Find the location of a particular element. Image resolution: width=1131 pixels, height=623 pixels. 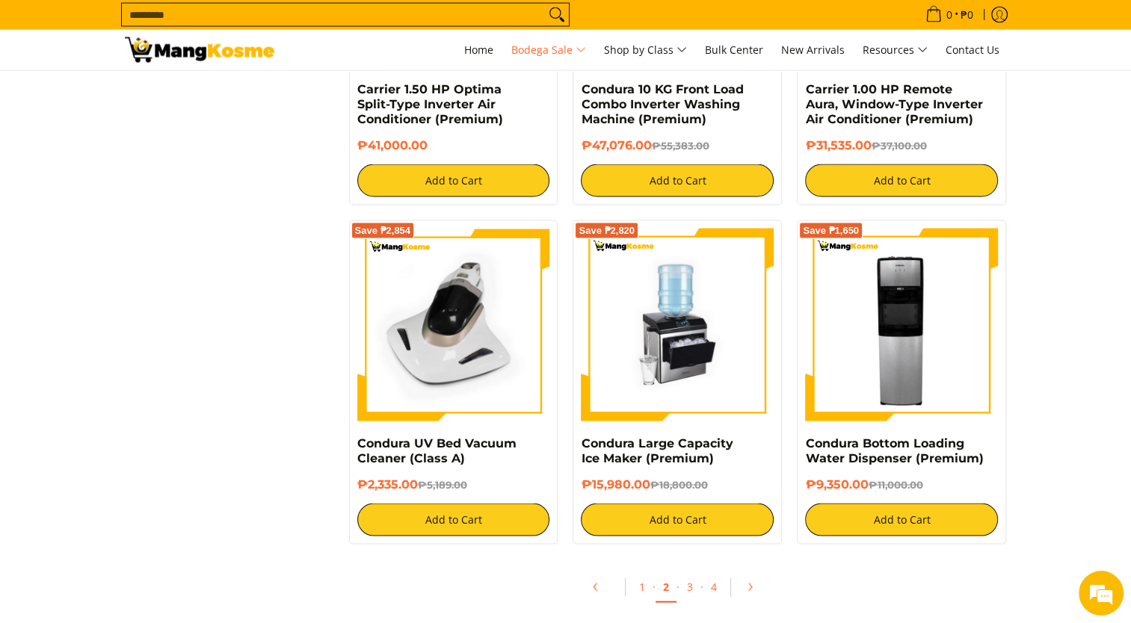

a: Condura Bottom Loading Water Dispenser (Premium) is located at coordinates (894, 451).